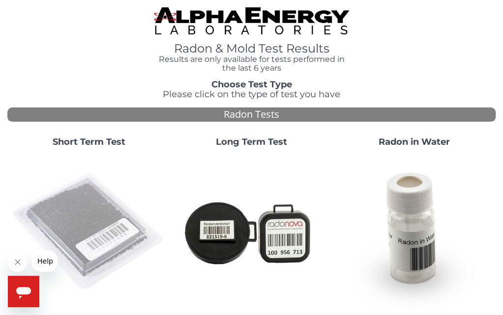 The width and height of the screenshot is (503, 315). What do you see at coordinates (251, 232) in the screenshot?
I see `img: Radtrak2vsRadtrak3.jpg` at bounding box center [251, 232].